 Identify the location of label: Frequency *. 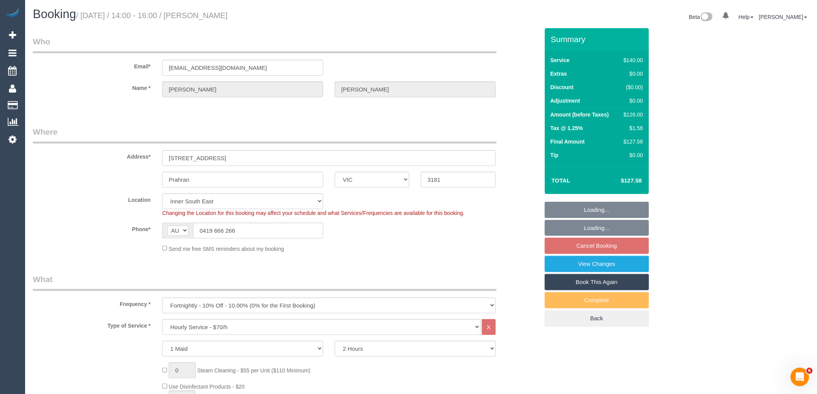
(92, 303).